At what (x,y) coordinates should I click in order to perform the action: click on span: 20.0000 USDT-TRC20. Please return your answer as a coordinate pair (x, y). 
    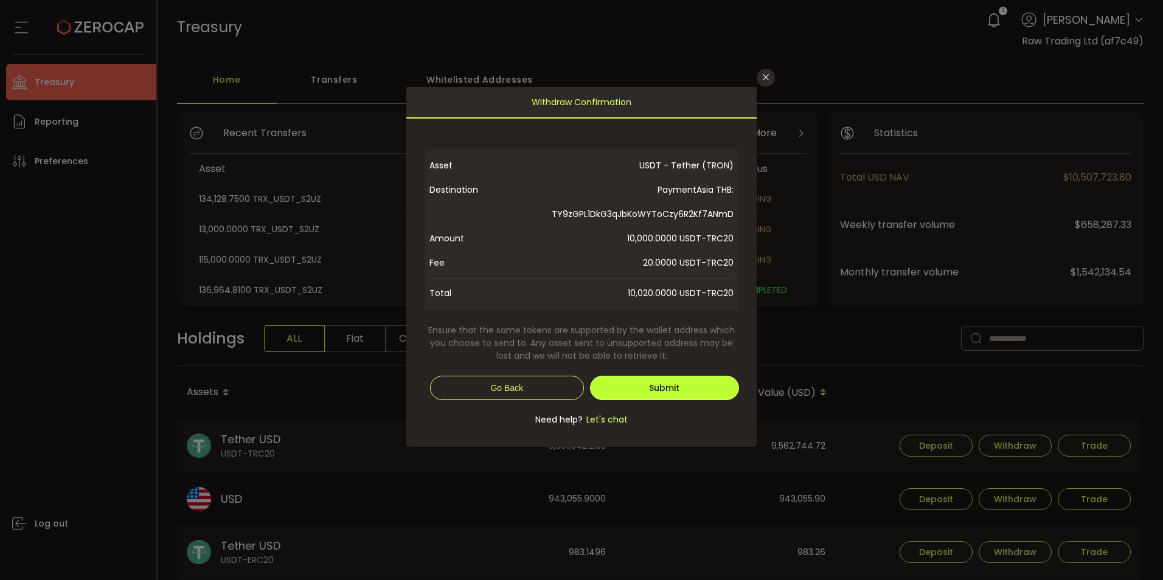
    Looking at the image, I should click on (630, 263).